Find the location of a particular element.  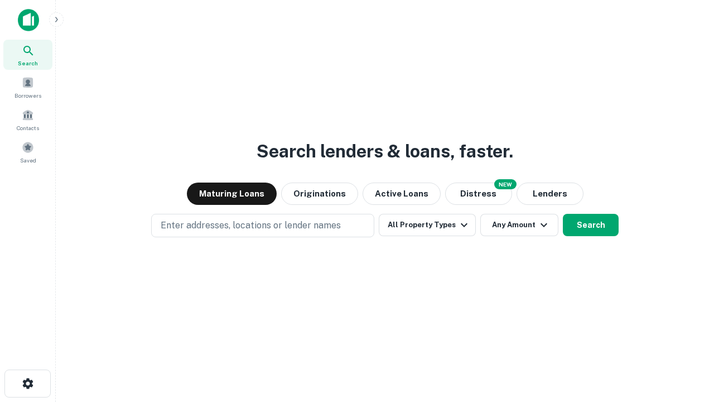

img: capitalize-icon.png is located at coordinates (28, 20).